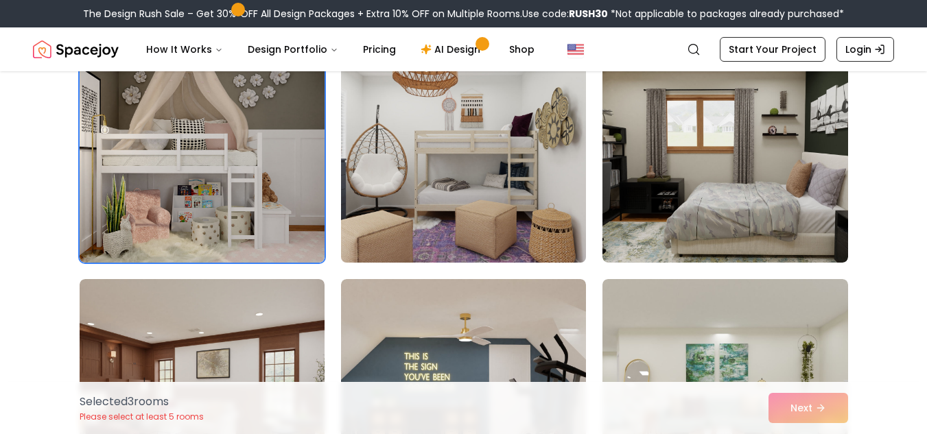 This screenshot has width=927, height=434. What do you see at coordinates (75, 49) in the screenshot?
I see `a: Spacejoy` at bounding box center [75, 49].